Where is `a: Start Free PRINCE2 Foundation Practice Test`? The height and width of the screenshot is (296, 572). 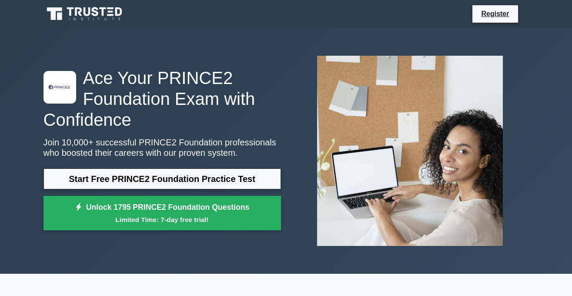 a: Start Free PRINCE2 Foundation Practice Test is located at coordinates (162, 179).